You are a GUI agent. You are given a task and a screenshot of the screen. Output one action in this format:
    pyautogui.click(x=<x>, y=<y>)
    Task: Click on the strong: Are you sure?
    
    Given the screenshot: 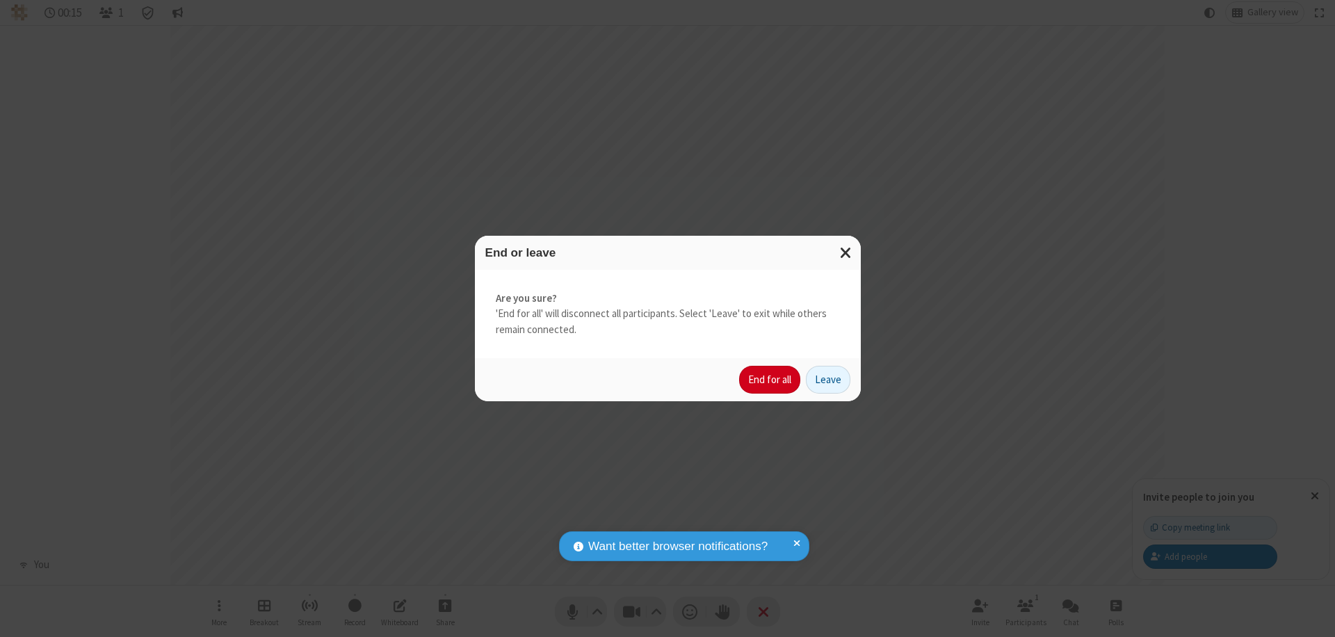 What is the action you would take?
    pyautogui.click(x=668, y=298)
    